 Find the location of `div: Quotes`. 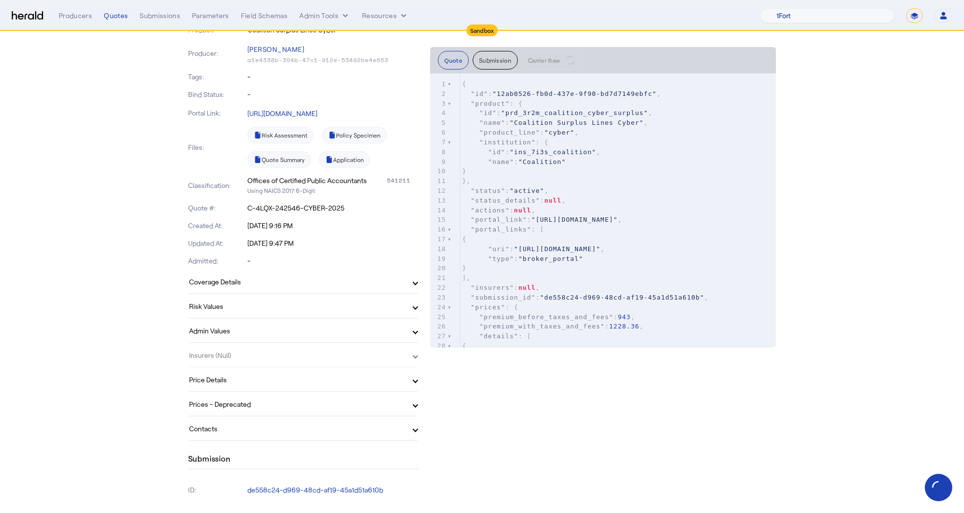

div: Quotes is located at coordinates (116, 16).